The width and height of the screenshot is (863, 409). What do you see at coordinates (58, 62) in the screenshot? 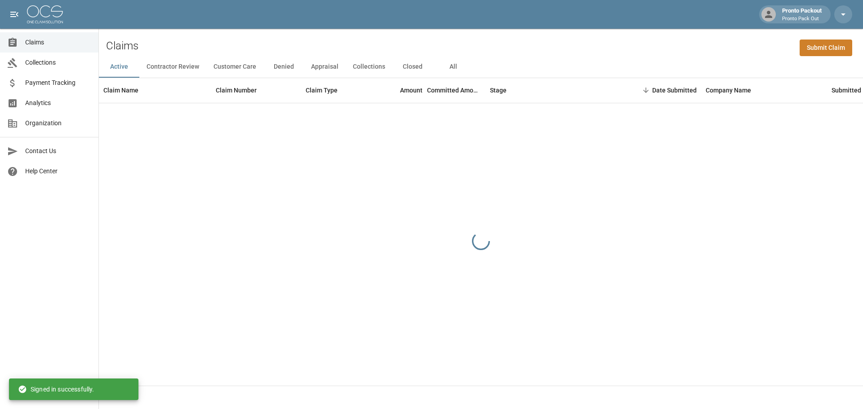
I see `span: Collections` at bounding box center [58, 62].